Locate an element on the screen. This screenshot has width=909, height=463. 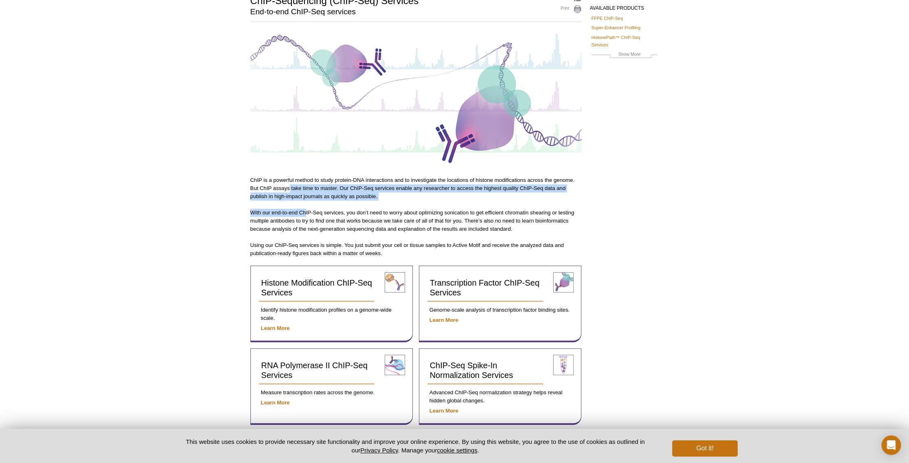
a: Print is located at coordinates (566, 9).